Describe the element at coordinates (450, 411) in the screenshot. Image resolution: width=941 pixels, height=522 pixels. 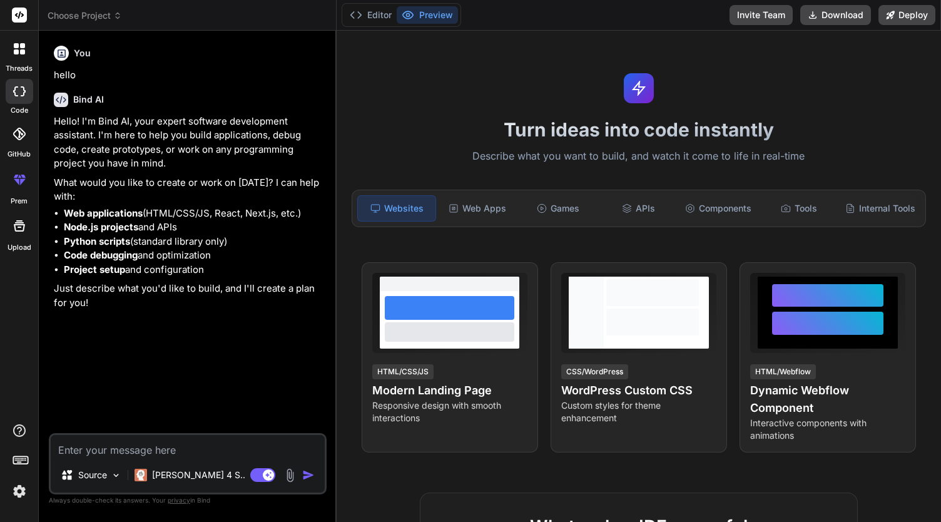
I see `p: Responsive design with smooth interactions` at that location.